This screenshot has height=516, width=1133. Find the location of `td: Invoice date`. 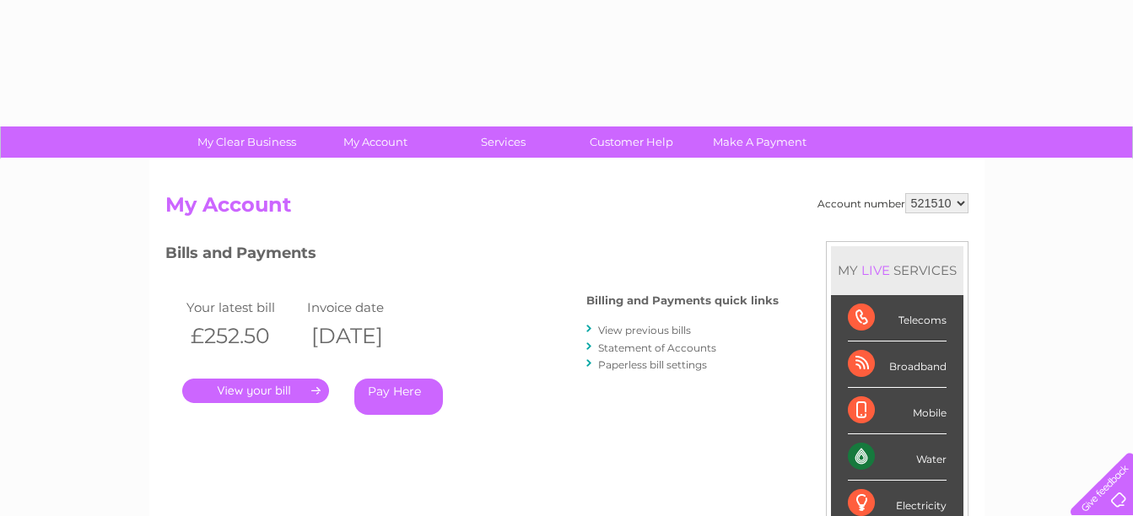

td: Invoice date is located at coordinates (363, 307).